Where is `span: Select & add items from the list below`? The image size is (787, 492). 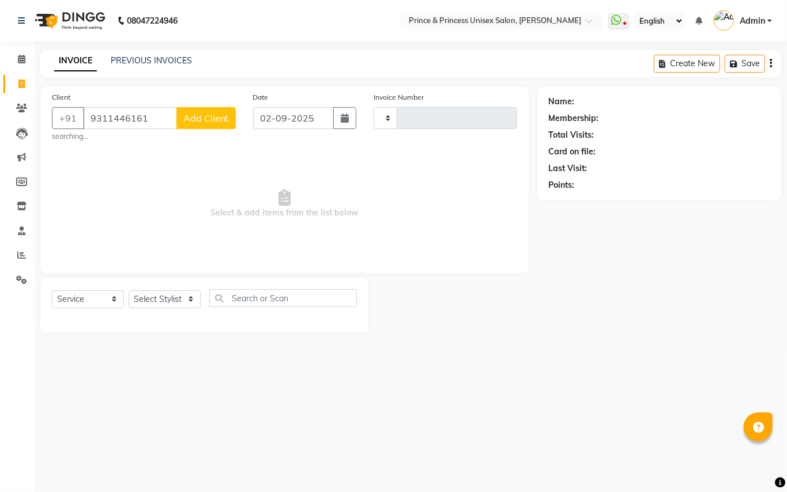 span: Select & add items from the list below is located at coordinates (284, 204).